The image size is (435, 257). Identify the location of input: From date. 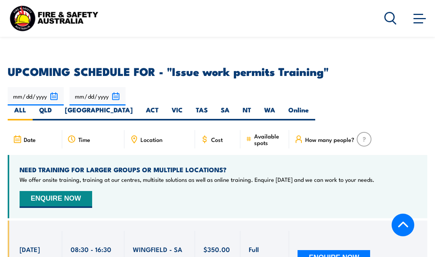
(36, 96).